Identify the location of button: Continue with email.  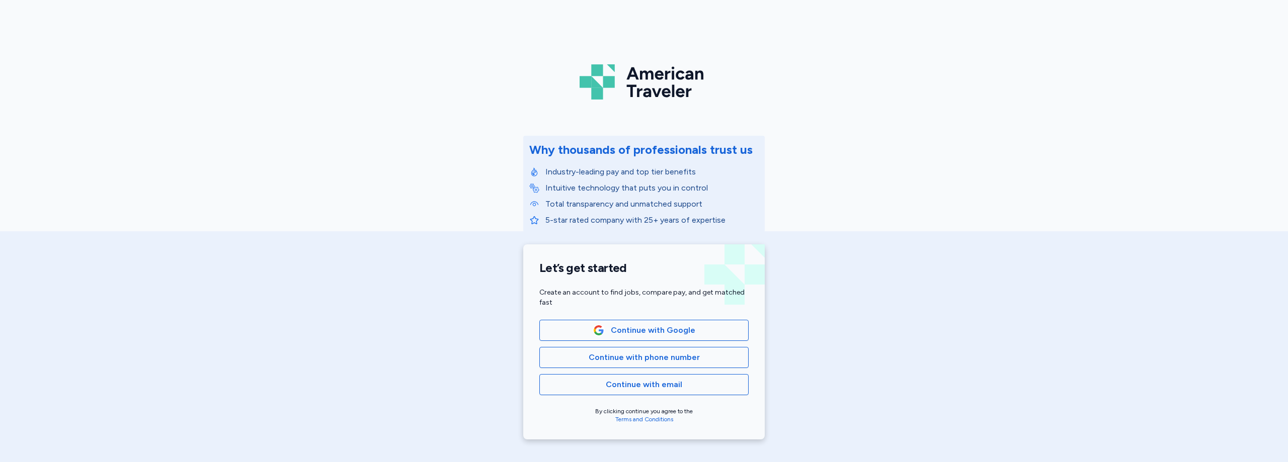
(644, 385).